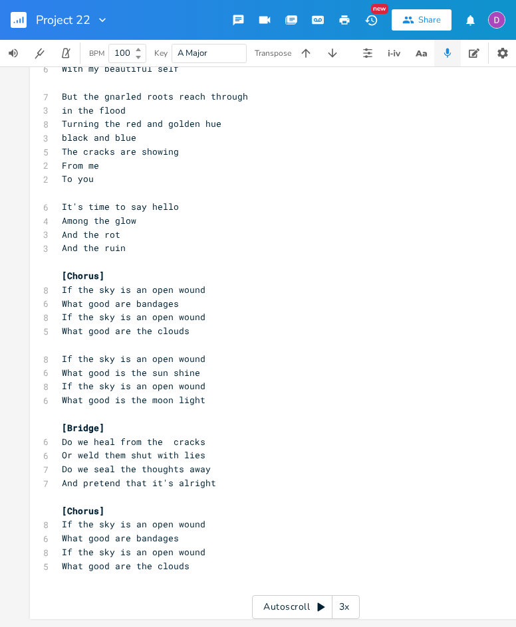 Image resolution: width=516 pixels, height=627 pixels. Describe the element at coordinates (379, 9) in the screenshot. I see `div: New` at that location.